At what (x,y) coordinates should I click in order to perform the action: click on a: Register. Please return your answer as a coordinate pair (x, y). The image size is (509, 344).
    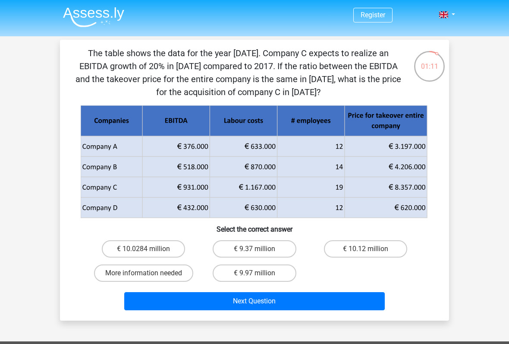
    Looking at the image, I should click on (373, 15).